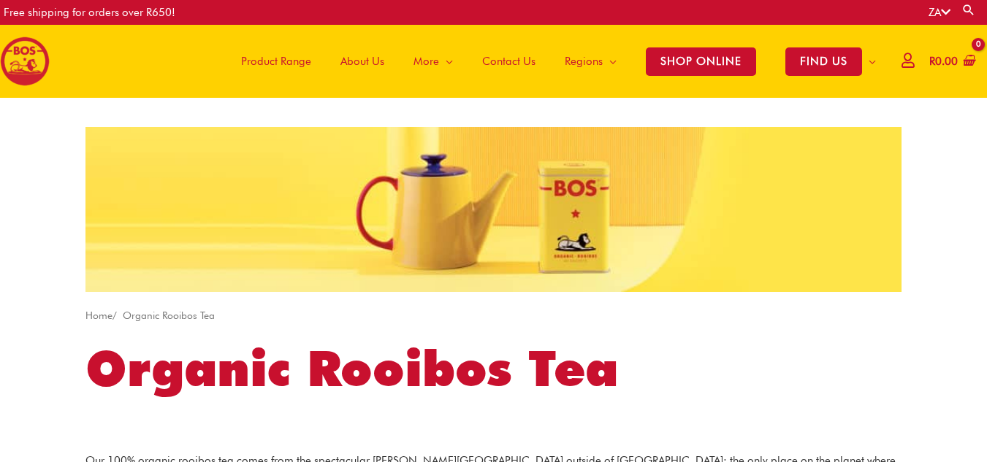 Image resolution: width=987 pixels, height=462 pixels. What do you see at coordinates (701, 61) in the screenshot?
I see `a: SHOP ONLINE` at bounding box center [701, 61].